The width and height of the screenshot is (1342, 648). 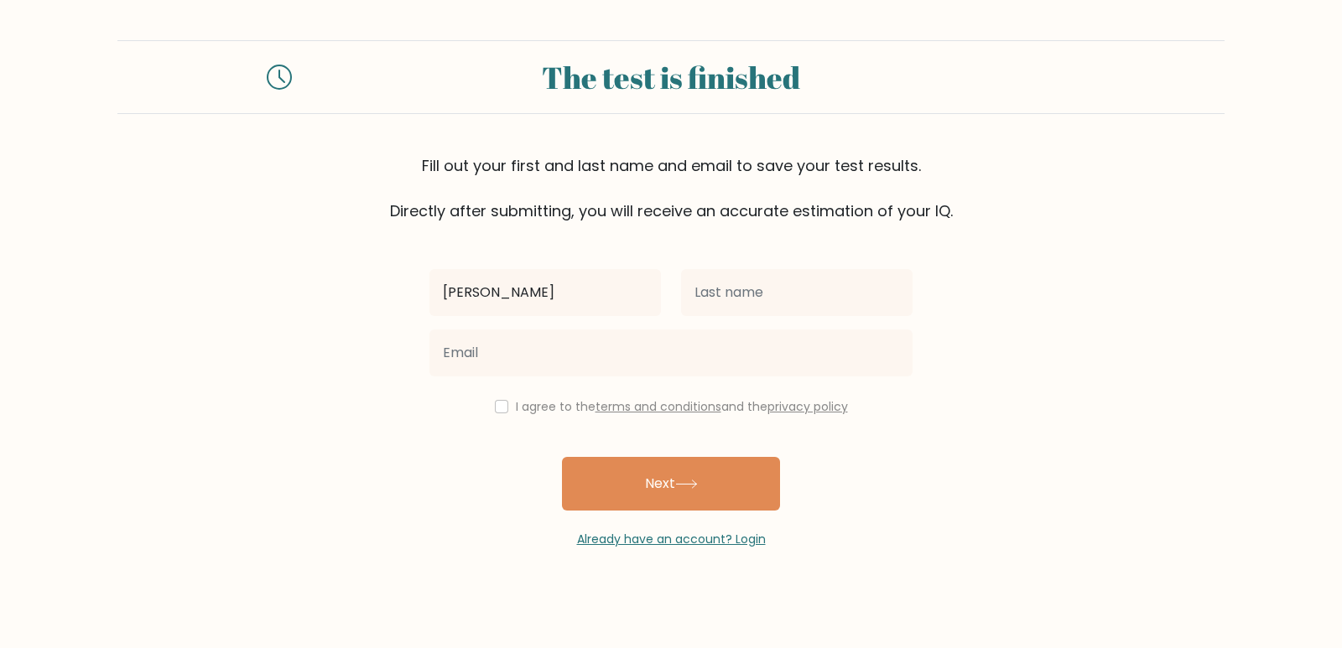 What do you see at coordinates (671, 188) in the screenshot?
I see `div: Fill out your first and last name and email to save your test results. Directly after submitting,...` at bounding box center [671, 188].